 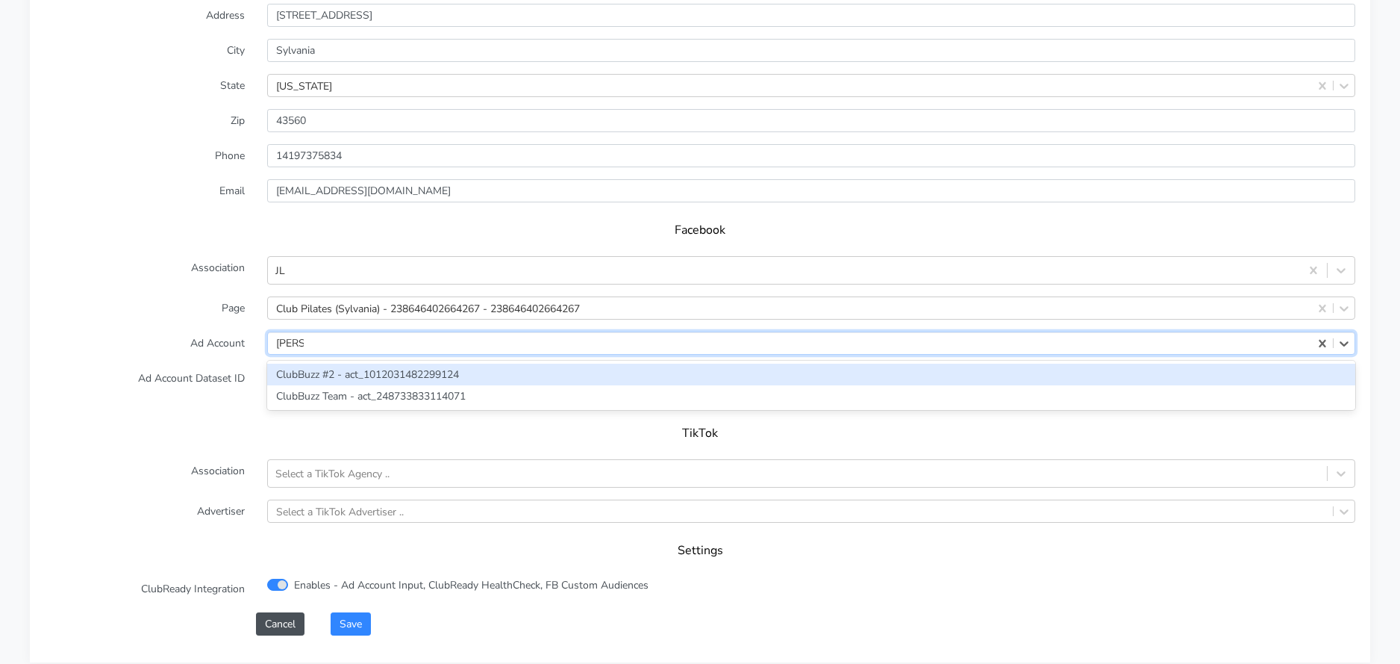 I want to click on label: Page, so click(x=145, y=308).